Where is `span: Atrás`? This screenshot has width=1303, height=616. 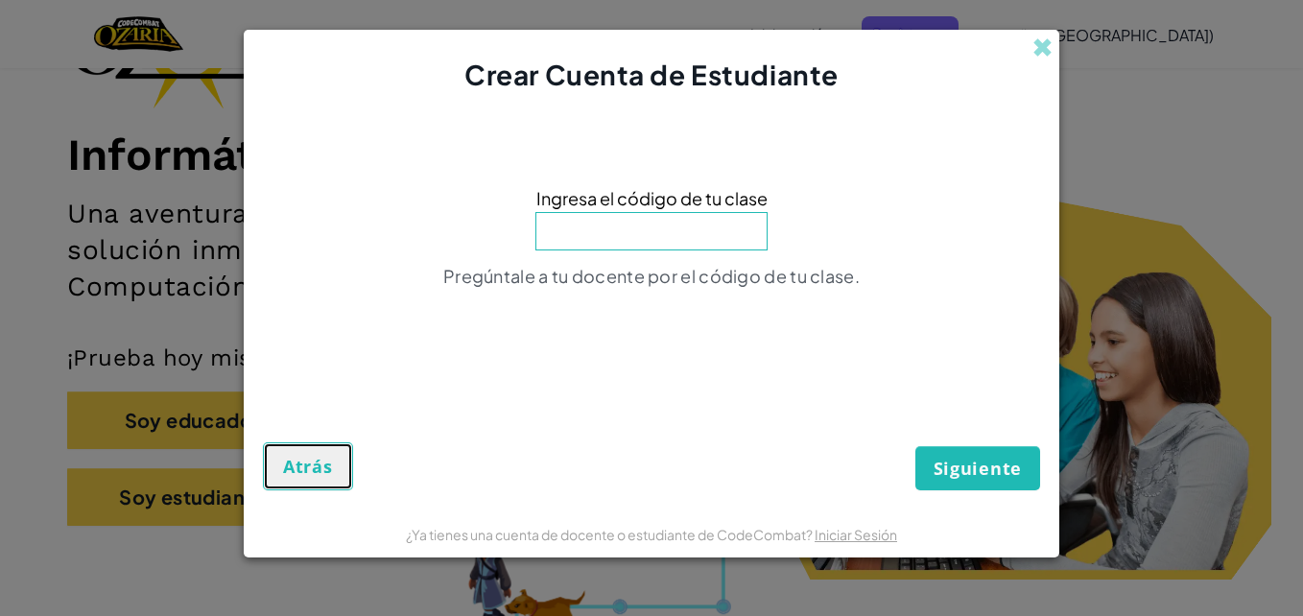 span: Atrás is located at coordinates (308, 466).